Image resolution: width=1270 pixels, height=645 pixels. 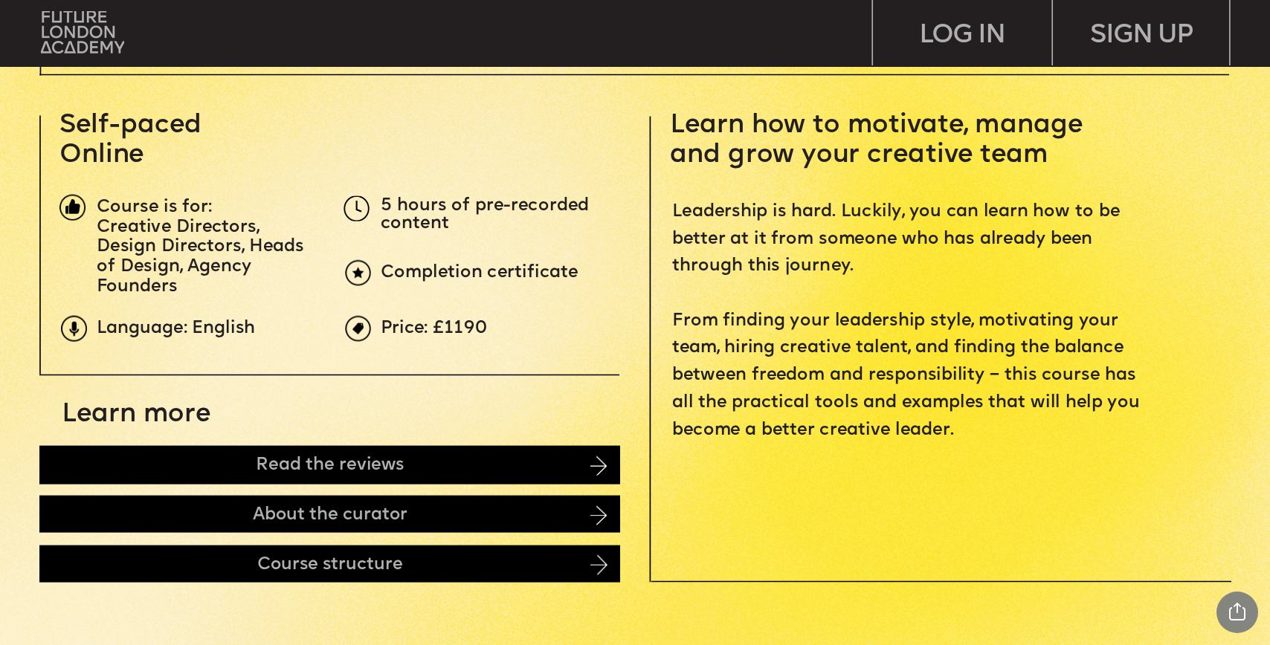 I want to click on img: upload-5dcb7aea-3d7f-4093-a867-f0427182171d.png, so click(x=356, y=208).